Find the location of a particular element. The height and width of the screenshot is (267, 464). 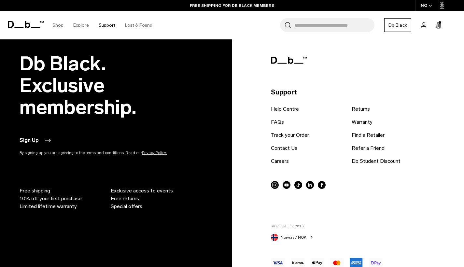

span: 10% off your first purchase is located at coordinates (50, 199).